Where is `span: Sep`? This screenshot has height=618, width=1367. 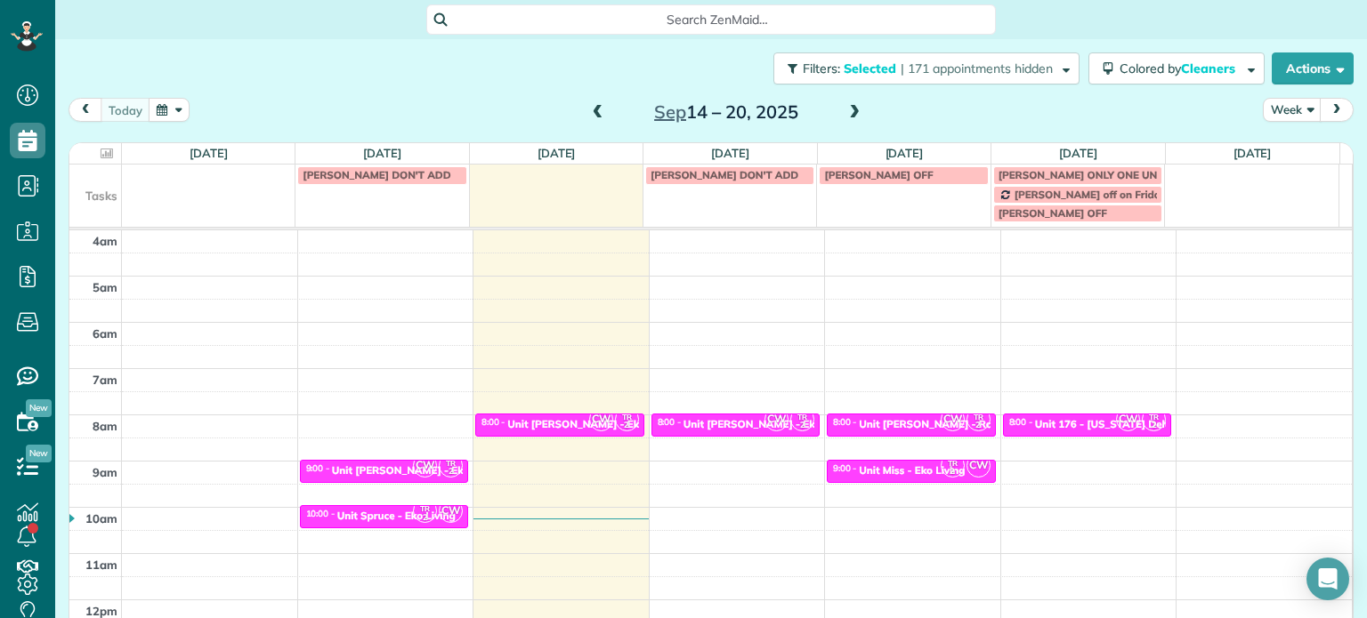
span: Sep is located at coordinates (670, 111).